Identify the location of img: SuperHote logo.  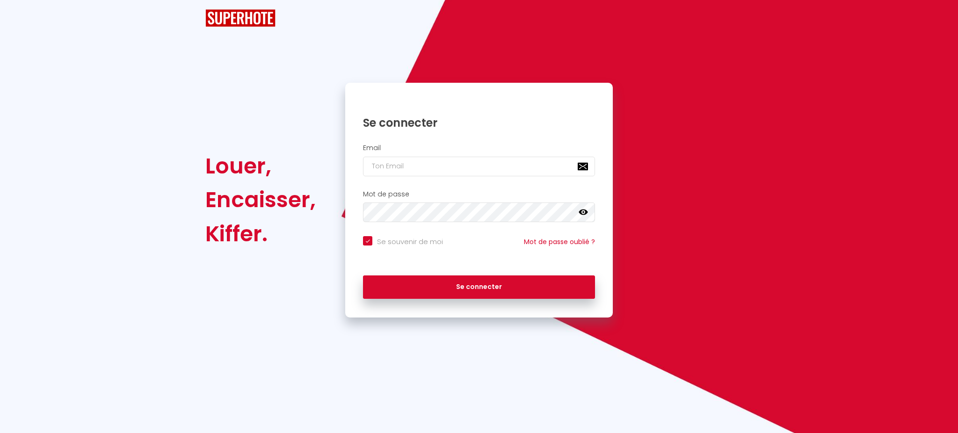
(240, 18).